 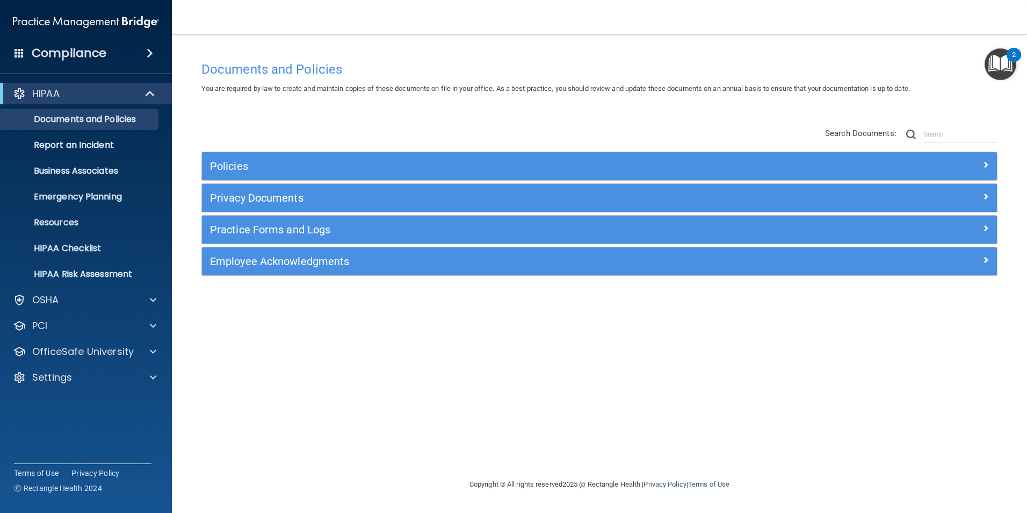 What do you see at coordinates (84, 300) in the screenshot?
I see `a: OSHA` at bounding box center [84, 300].